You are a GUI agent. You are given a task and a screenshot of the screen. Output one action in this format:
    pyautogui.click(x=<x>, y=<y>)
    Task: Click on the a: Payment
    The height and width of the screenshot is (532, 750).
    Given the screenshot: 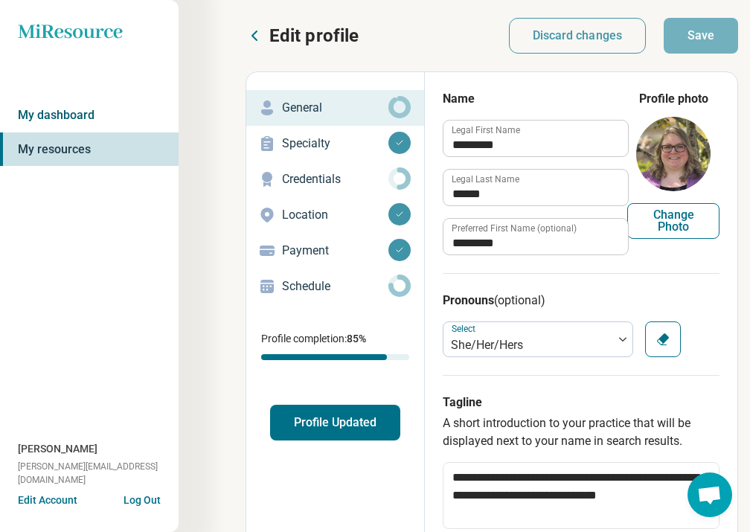 What is the action you would take?
    pyautogui.click(x=335, y=251)
    